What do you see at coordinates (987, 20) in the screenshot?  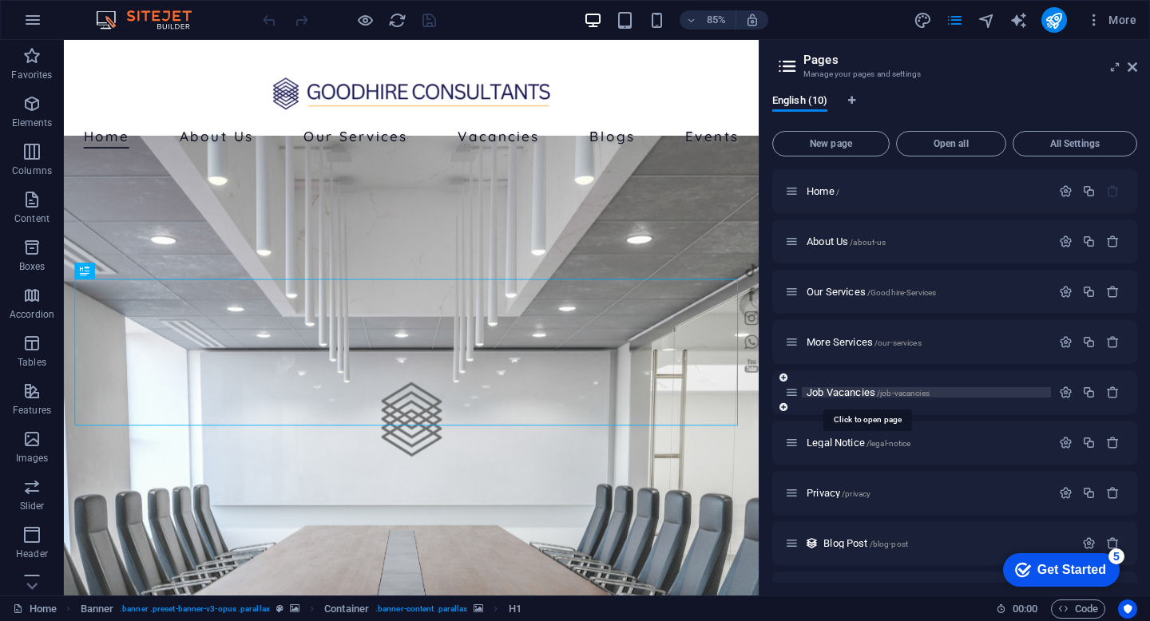 I see `button: navigator` at bounding box center [987, 20].